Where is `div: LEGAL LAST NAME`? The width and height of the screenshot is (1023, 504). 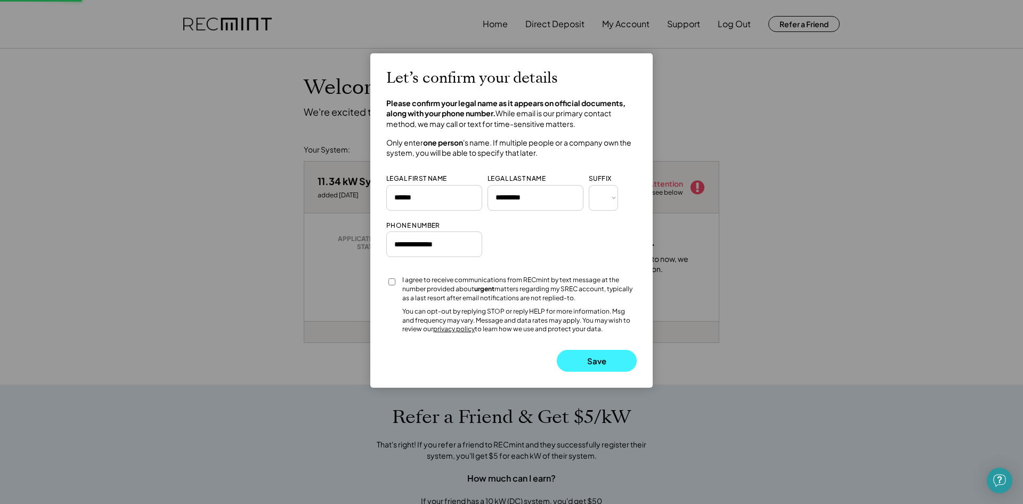 div: LEGAL LAST NAME is located at coordinates (516, 179).